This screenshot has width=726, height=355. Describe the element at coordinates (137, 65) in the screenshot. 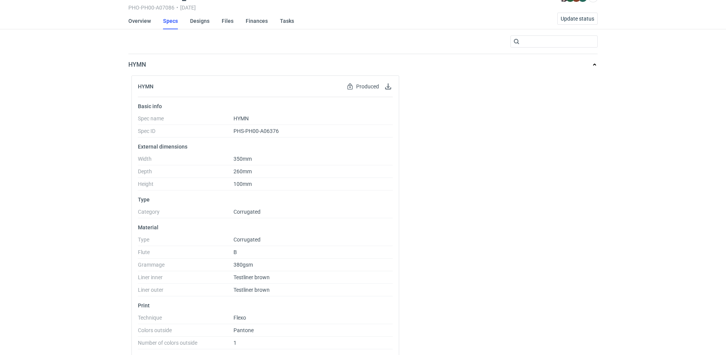

I see `p: HYMN` at that location.